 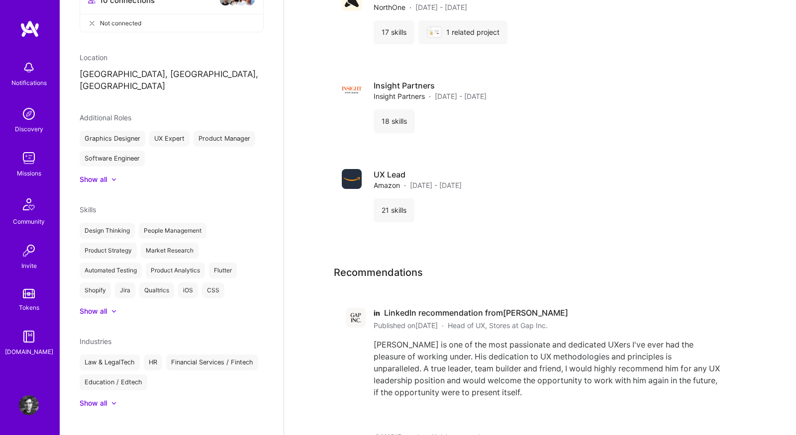 I want to click on div: Product Manager, so click(x=224, y=139).